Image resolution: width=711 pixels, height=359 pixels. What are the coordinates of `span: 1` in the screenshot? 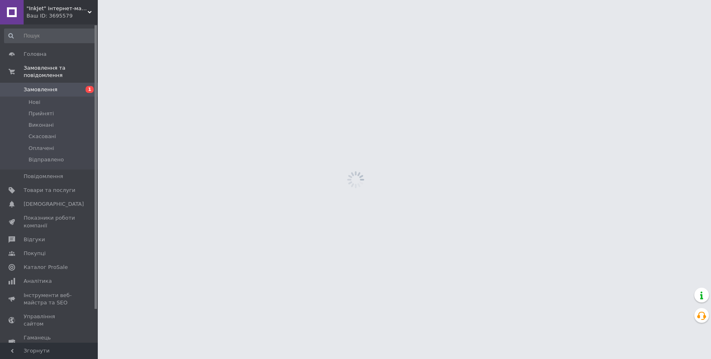 It's located at (90, 89).